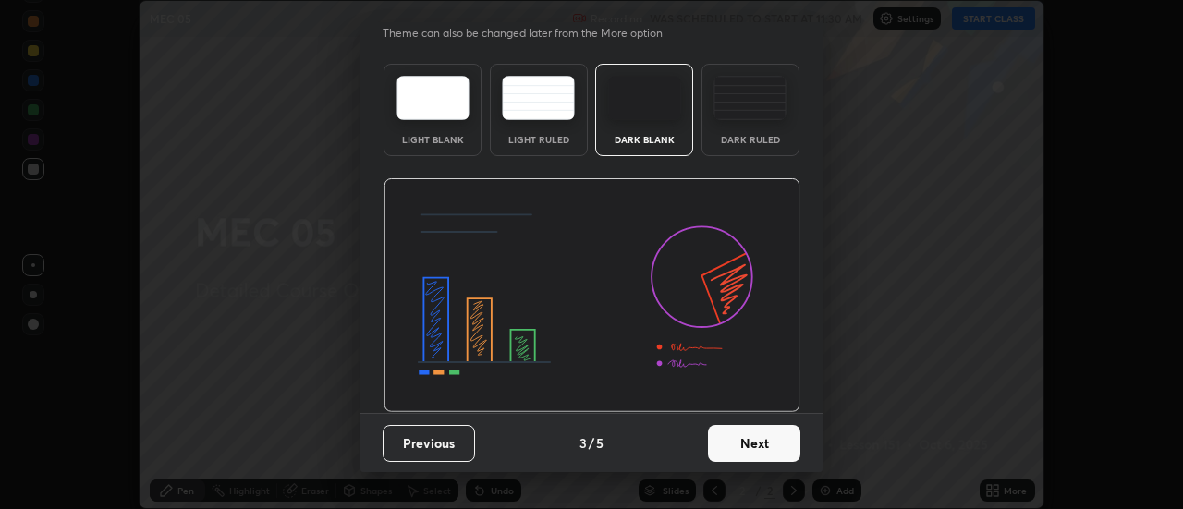 The width and height of the screenshot is (1183, 509). What do you see at coordinates (429, 444) in the screenshot?
I see `button: Previous` at bounding box center [429, 444].